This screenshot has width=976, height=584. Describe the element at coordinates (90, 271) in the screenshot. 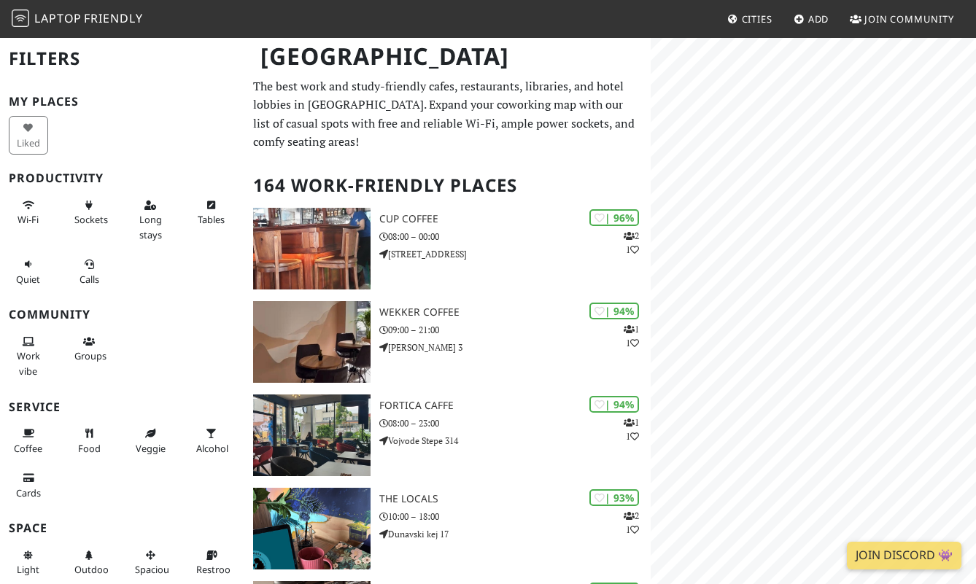

I see `button: Calls` at that location.